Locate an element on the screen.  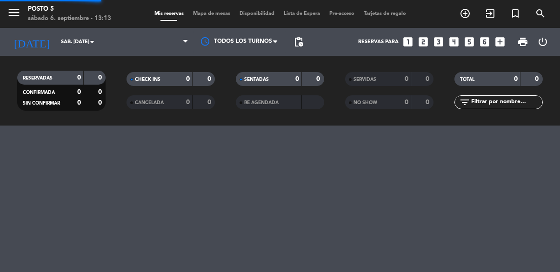
span: NO SHOW is located at coordinates (365, 103).